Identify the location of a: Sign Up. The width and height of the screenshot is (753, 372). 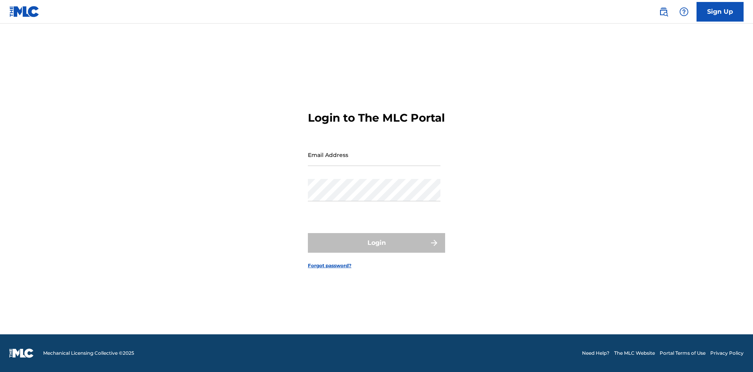
(720, 12).